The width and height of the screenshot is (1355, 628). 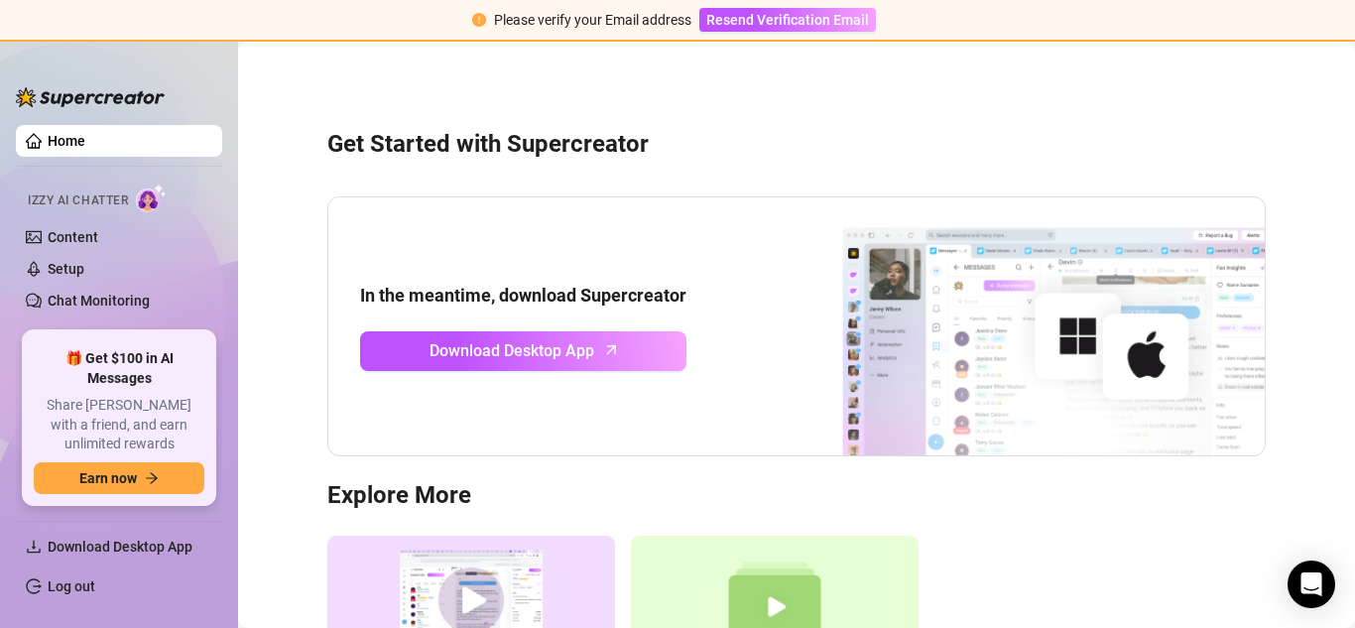 What do you see at coordinates (523, 295) in the screenshot?
I see `strong: In the meantime, download Supercreator` at bounding box center [523, 295].